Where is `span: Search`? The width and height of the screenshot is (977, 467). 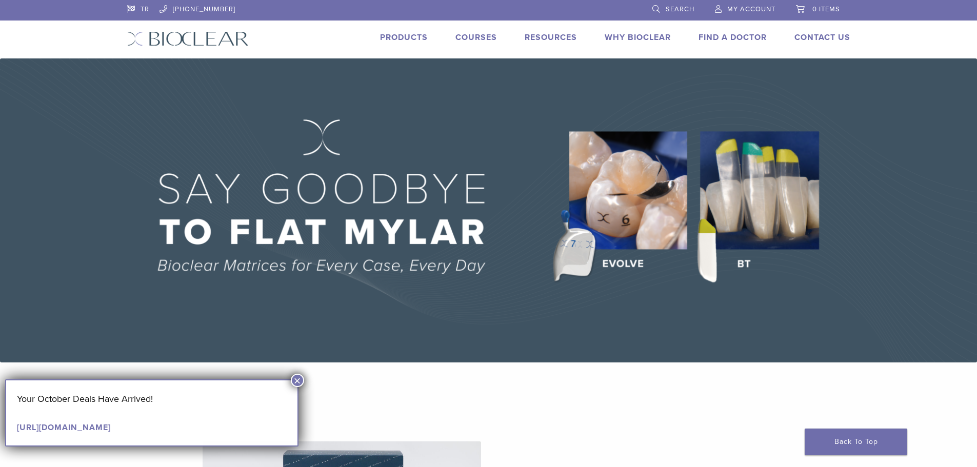
span: Search is located at coordinates (680, 9).